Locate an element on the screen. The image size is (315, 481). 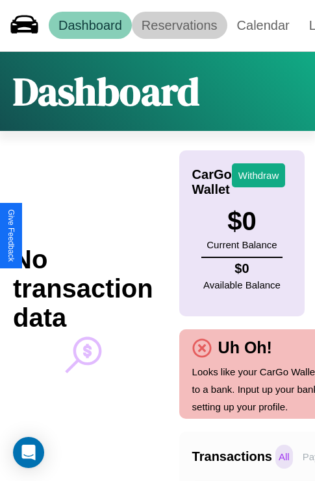
a: Calendar is located at coordinates (263, 25).